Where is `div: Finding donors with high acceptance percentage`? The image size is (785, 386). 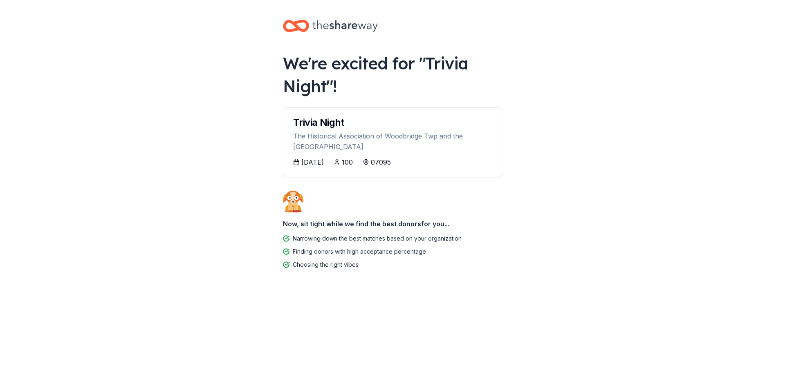 div: Finding donors with high acceptance percentage is located at coordinates (359, 252).